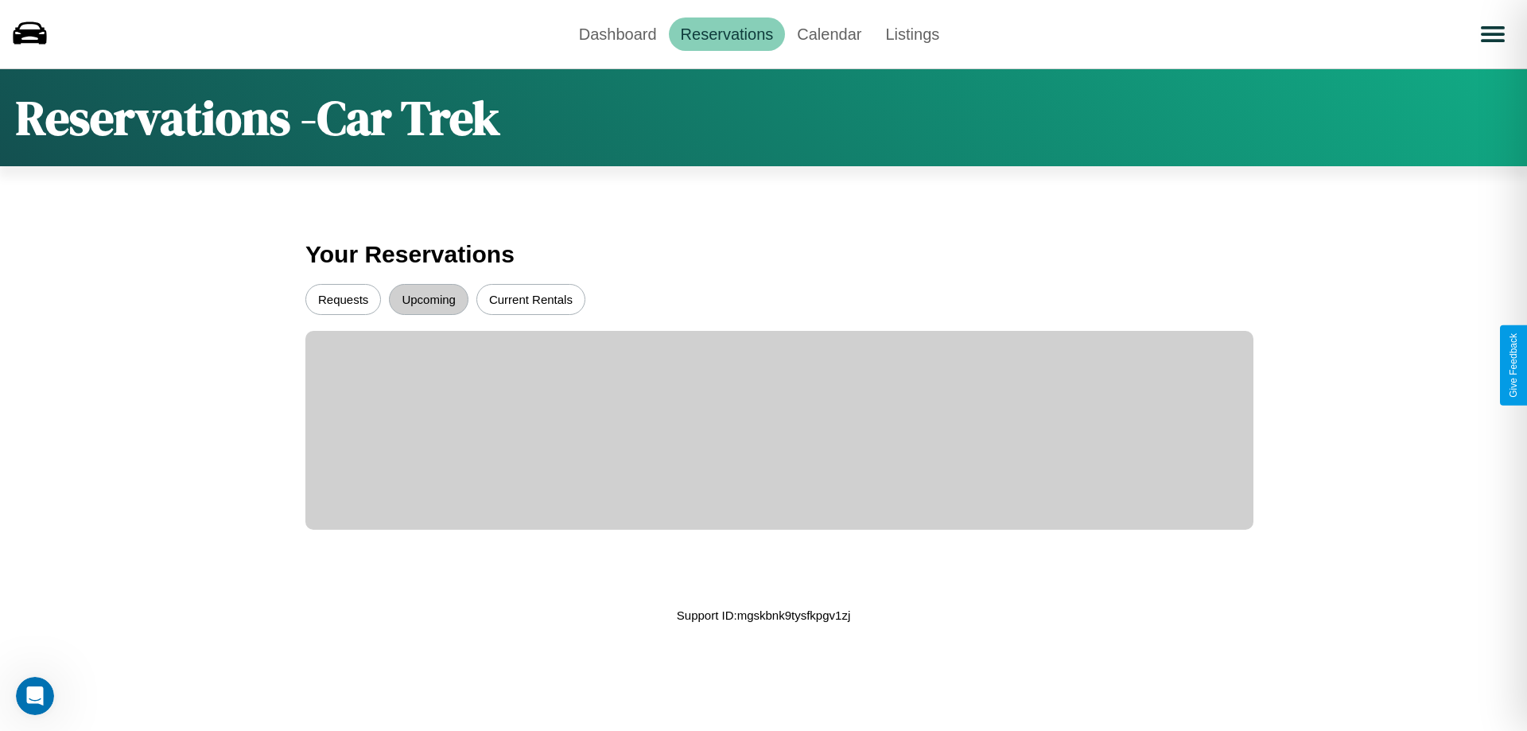  What do you see at coordinates (912, 34) in the screenshot?
I see `a: Listings` at bounding box center [912, 34].